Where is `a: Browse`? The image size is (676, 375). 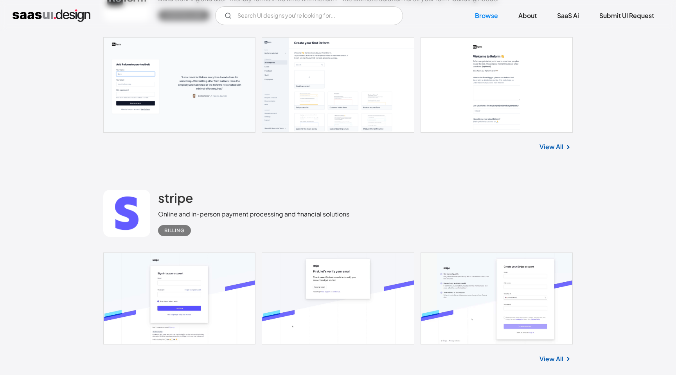 a: Browse is located at coordinates (486, 16).